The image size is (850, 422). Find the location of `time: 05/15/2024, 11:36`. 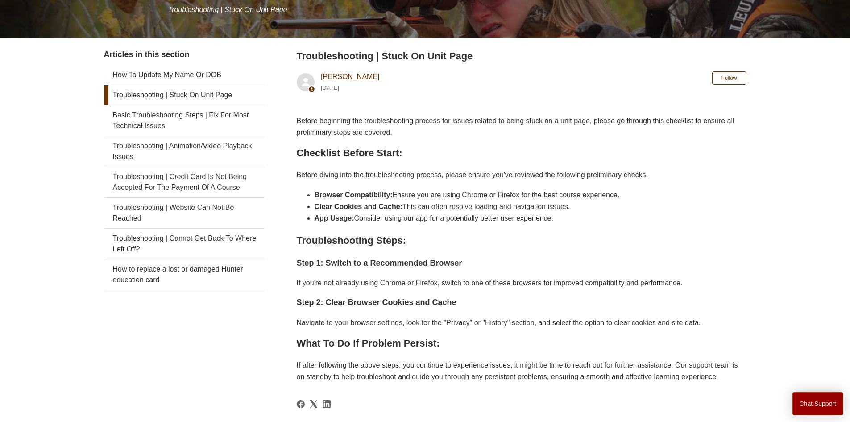

time: 05/15/2024, 11:36 is located at coordinates (330, 87).